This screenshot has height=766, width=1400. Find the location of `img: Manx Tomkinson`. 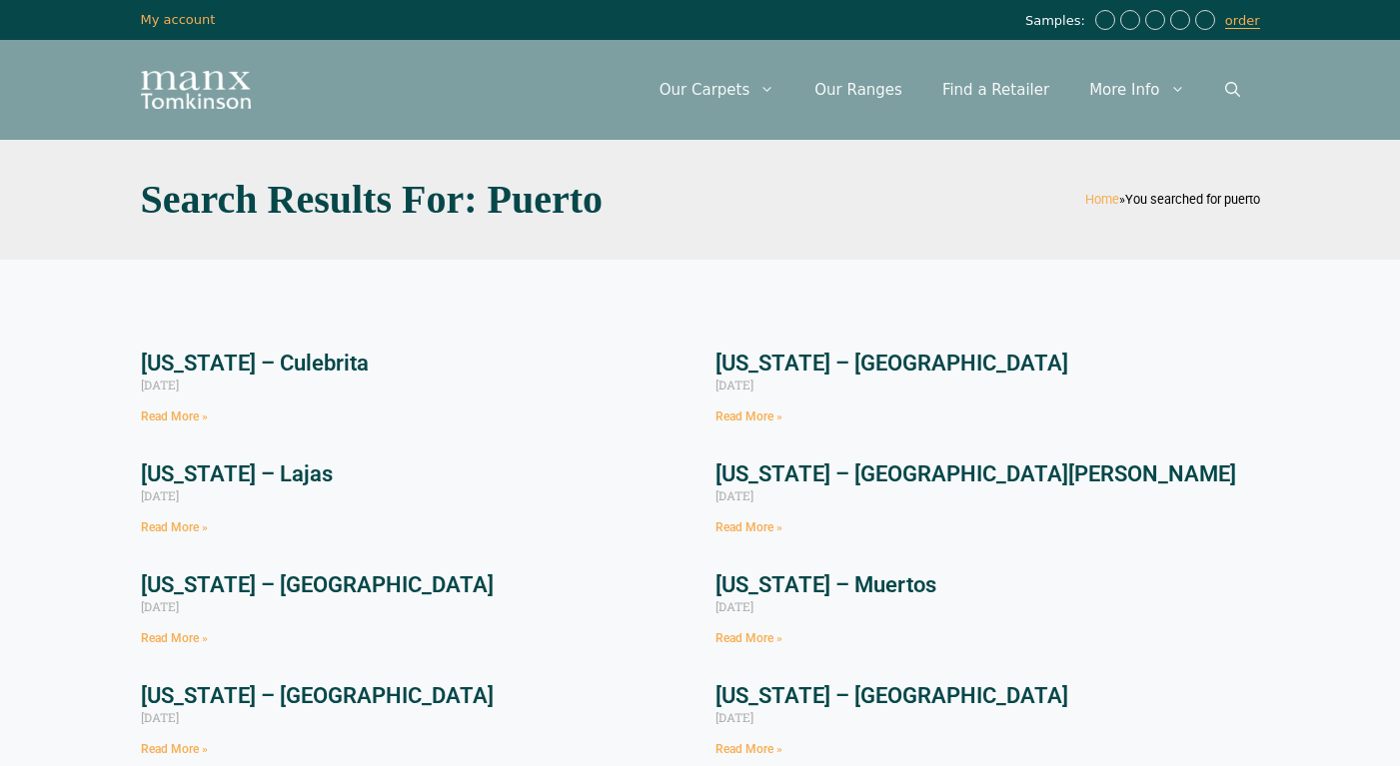

img: Manx Tomkinson is located at coordinates (196, 90).